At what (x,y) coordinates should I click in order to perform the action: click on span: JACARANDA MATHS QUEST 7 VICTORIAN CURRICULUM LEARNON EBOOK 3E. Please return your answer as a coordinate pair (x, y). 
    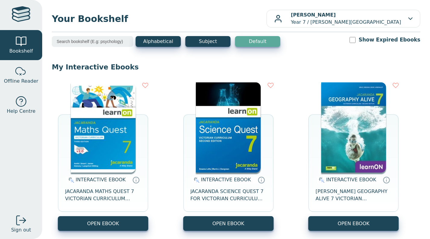
    Looking at the image, I should click on (103, 195).